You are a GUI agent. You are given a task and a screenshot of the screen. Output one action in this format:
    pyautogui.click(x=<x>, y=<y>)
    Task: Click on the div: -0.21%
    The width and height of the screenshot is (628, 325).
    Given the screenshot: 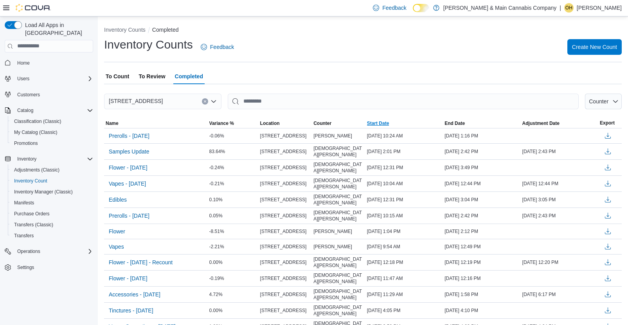 What is the action you would take?
    pyautogui.click(x=233, y=183)
    